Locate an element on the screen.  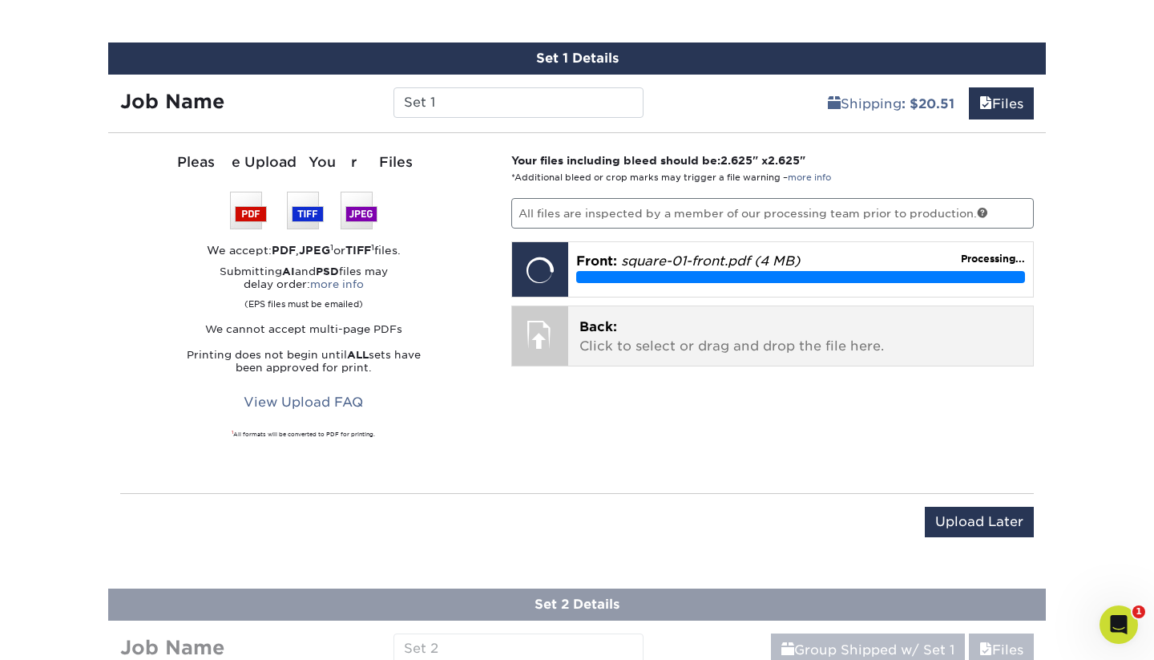
div: Set 1 Details is located at coordinates (577, 59).